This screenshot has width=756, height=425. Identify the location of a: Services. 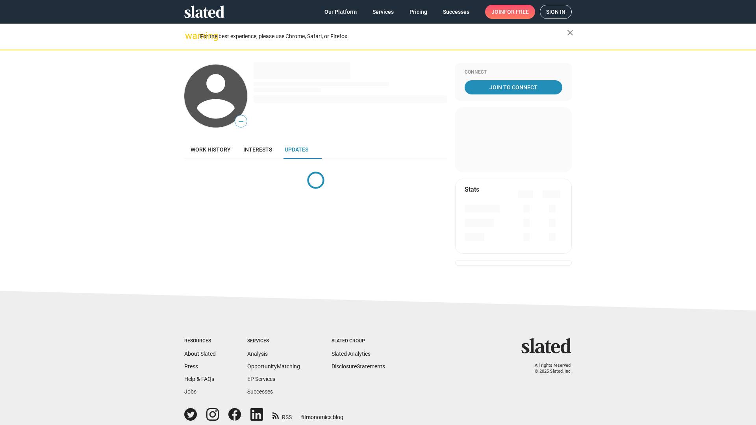
(383, 12).